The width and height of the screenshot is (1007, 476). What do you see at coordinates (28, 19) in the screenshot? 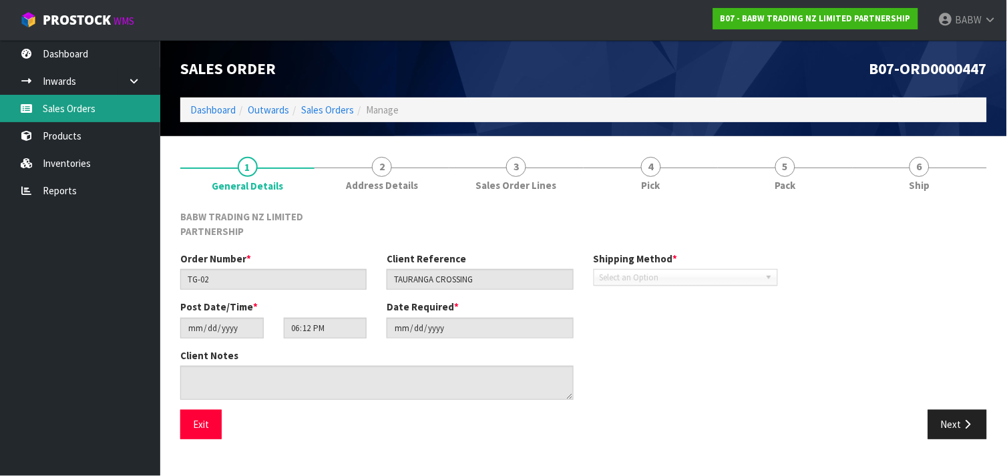
I see `img: cube-alt.png` at bounding box center [28, 19].